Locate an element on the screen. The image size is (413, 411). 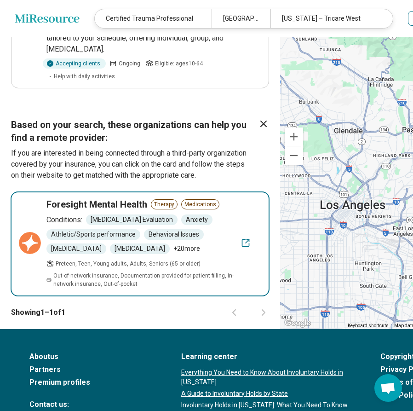
div: Accepting clients is located at coordinates (74, 64).